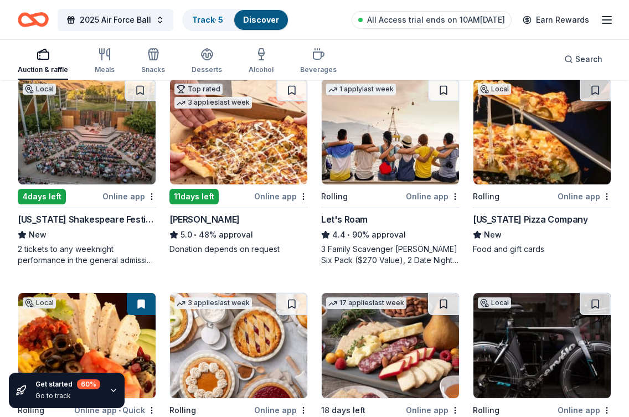  What do you see at coordinates (261, 61) in the screenshot?
I see `button: Alcohol` at bounding box center [261, 61].